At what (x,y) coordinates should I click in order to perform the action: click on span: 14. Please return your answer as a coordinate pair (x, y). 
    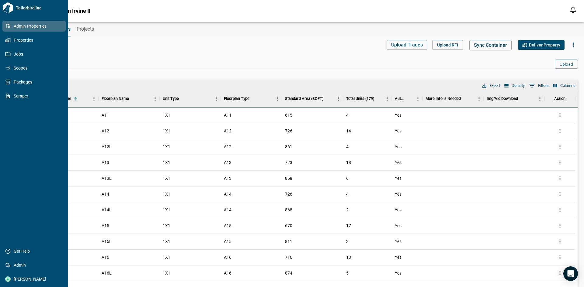
    Looking at the image, I should click on (349, 131).